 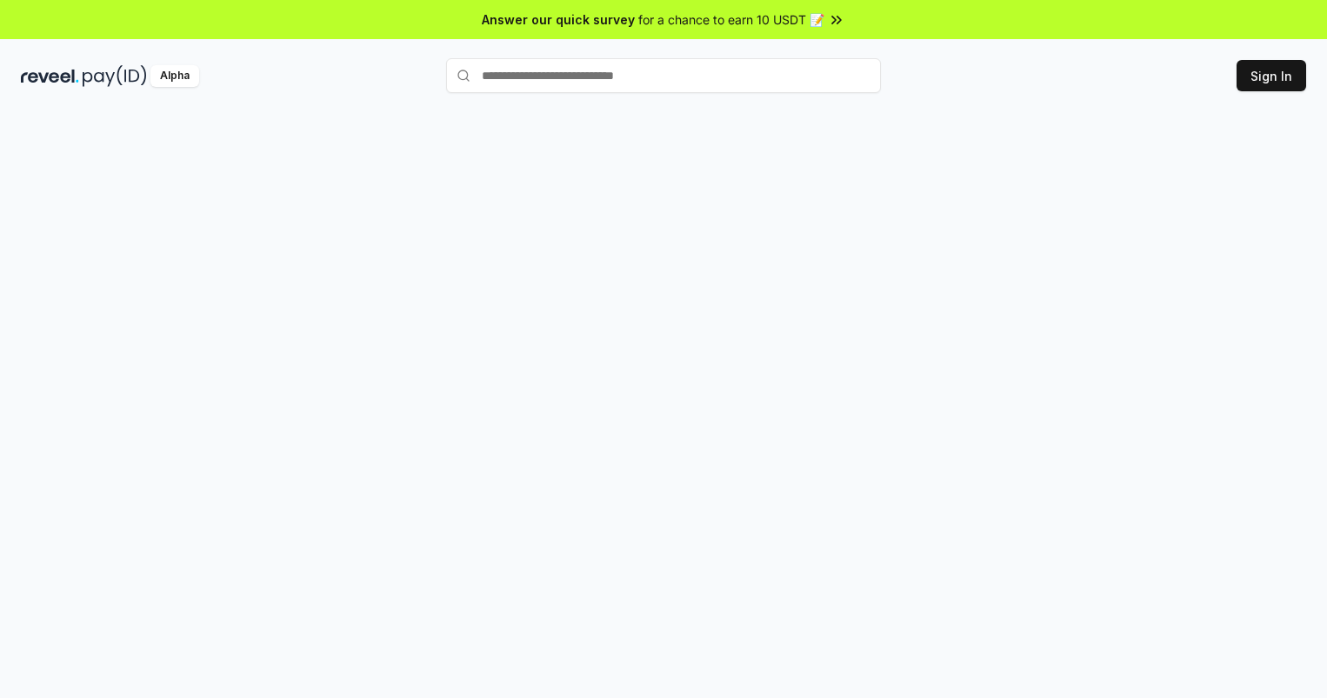 I want to click on img: pay_id, so click(x=115, y=76).